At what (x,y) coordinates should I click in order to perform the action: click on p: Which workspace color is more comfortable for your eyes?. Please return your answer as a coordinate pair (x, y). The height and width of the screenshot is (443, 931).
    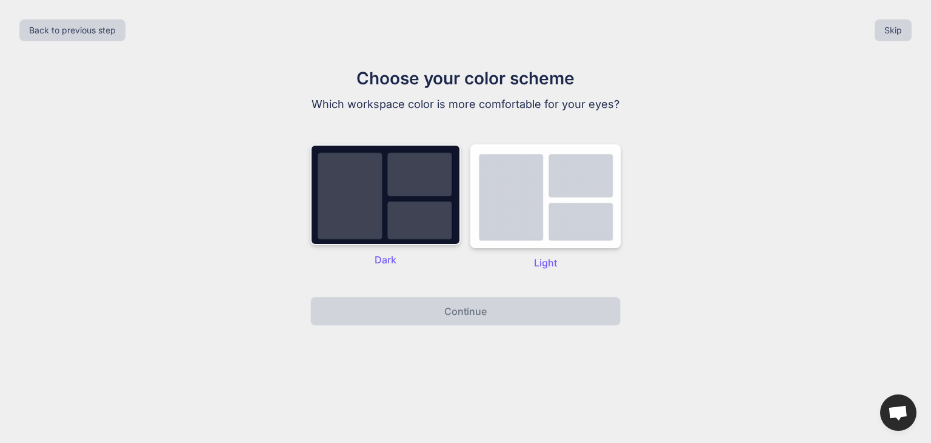
    Looking at the image, I should click on (466, 104).